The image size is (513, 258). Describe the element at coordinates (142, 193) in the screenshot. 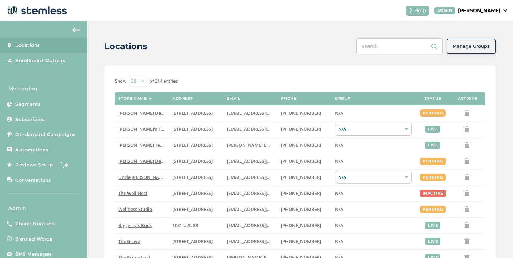

I see `label: The Well Nest` at that location.